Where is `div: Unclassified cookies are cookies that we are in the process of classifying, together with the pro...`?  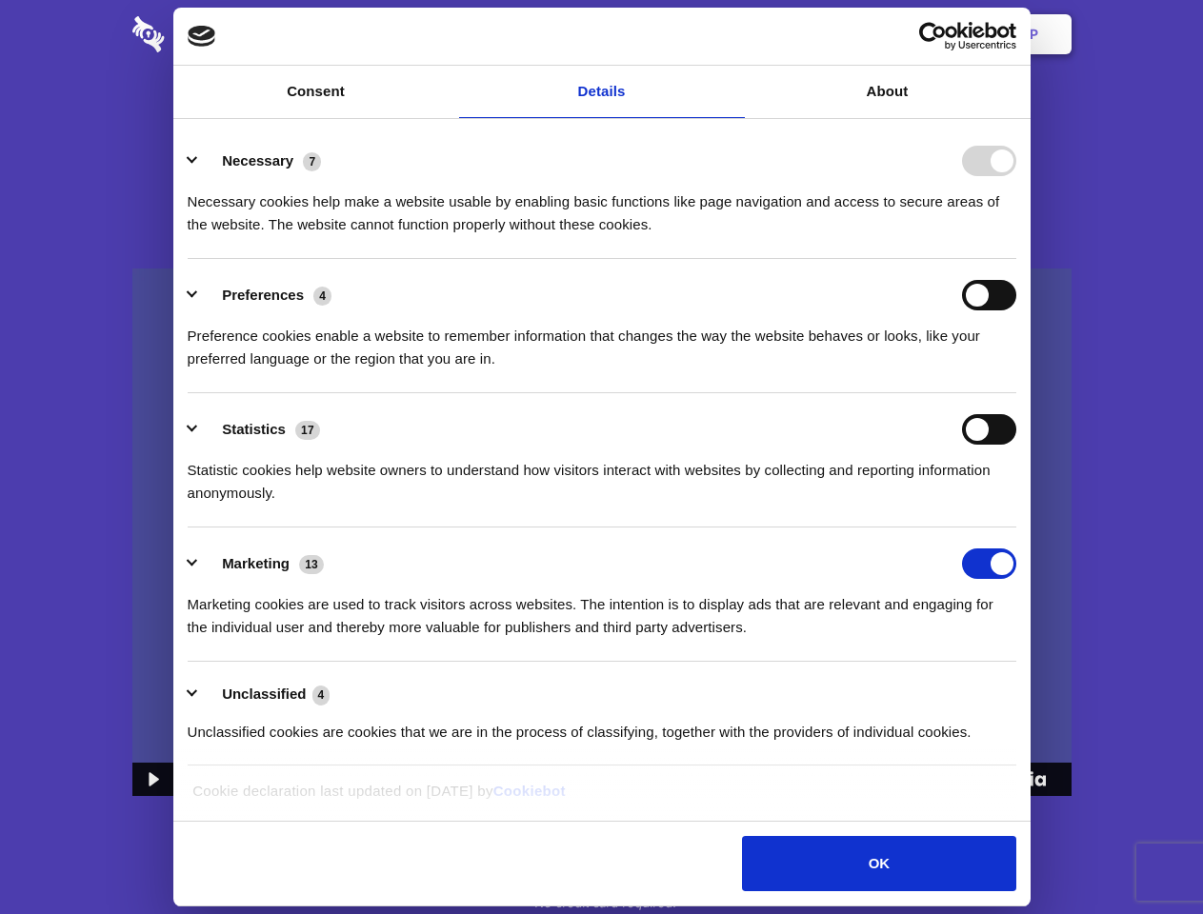
div: Unclassified cookies are cookies that we are in the process of classifying, together with the pro... is located at coordinates (602, 725).